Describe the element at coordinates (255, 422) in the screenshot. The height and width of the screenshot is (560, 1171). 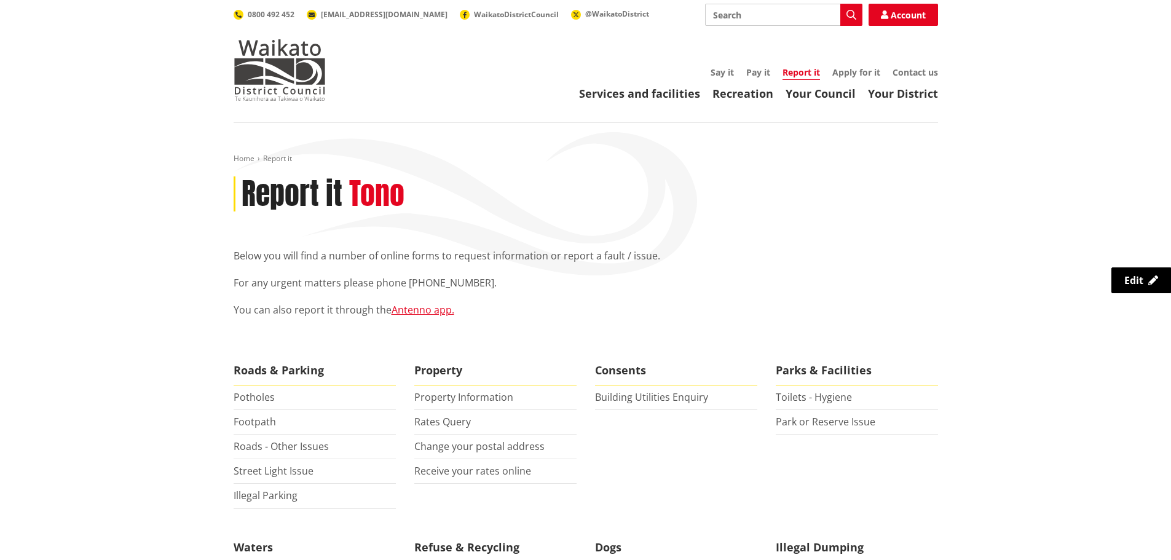
I see `a: Footpath` at that location.